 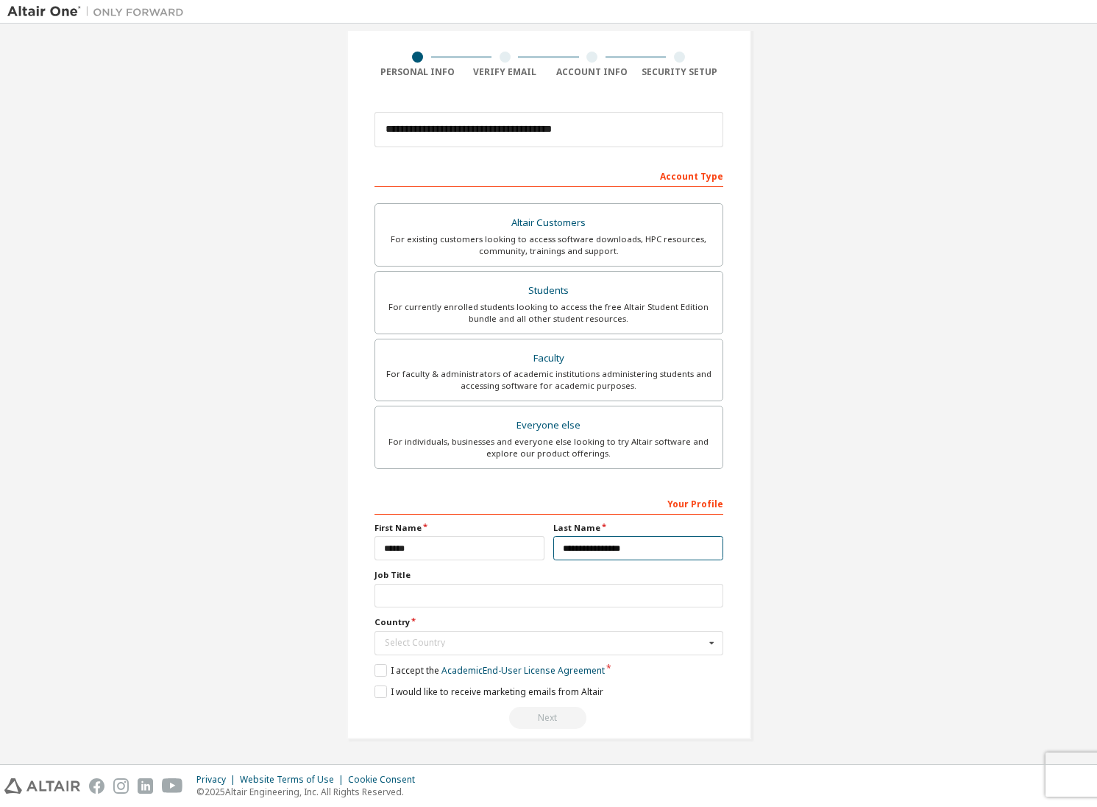 What do you see at coordinates (386, 779) in the screenshot?
I see `div: Cookie Consent` at bounding box center [386, 779].